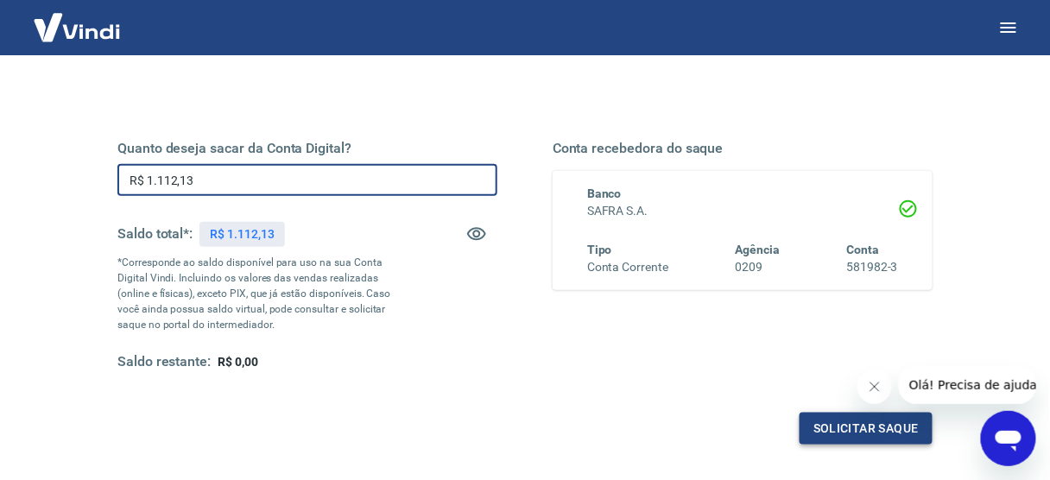  What do you see at coordinates (237, 362) in the screenshot?
I see `span: R$ 0,00` at bounding box center [237, 362].